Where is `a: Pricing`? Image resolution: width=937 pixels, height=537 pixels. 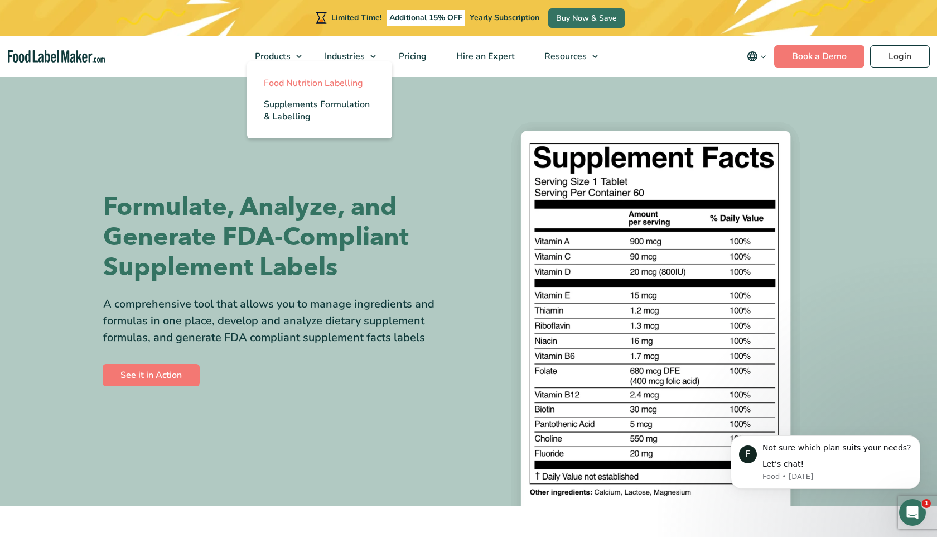 a: Pricing is located at coordinates (412, 56).